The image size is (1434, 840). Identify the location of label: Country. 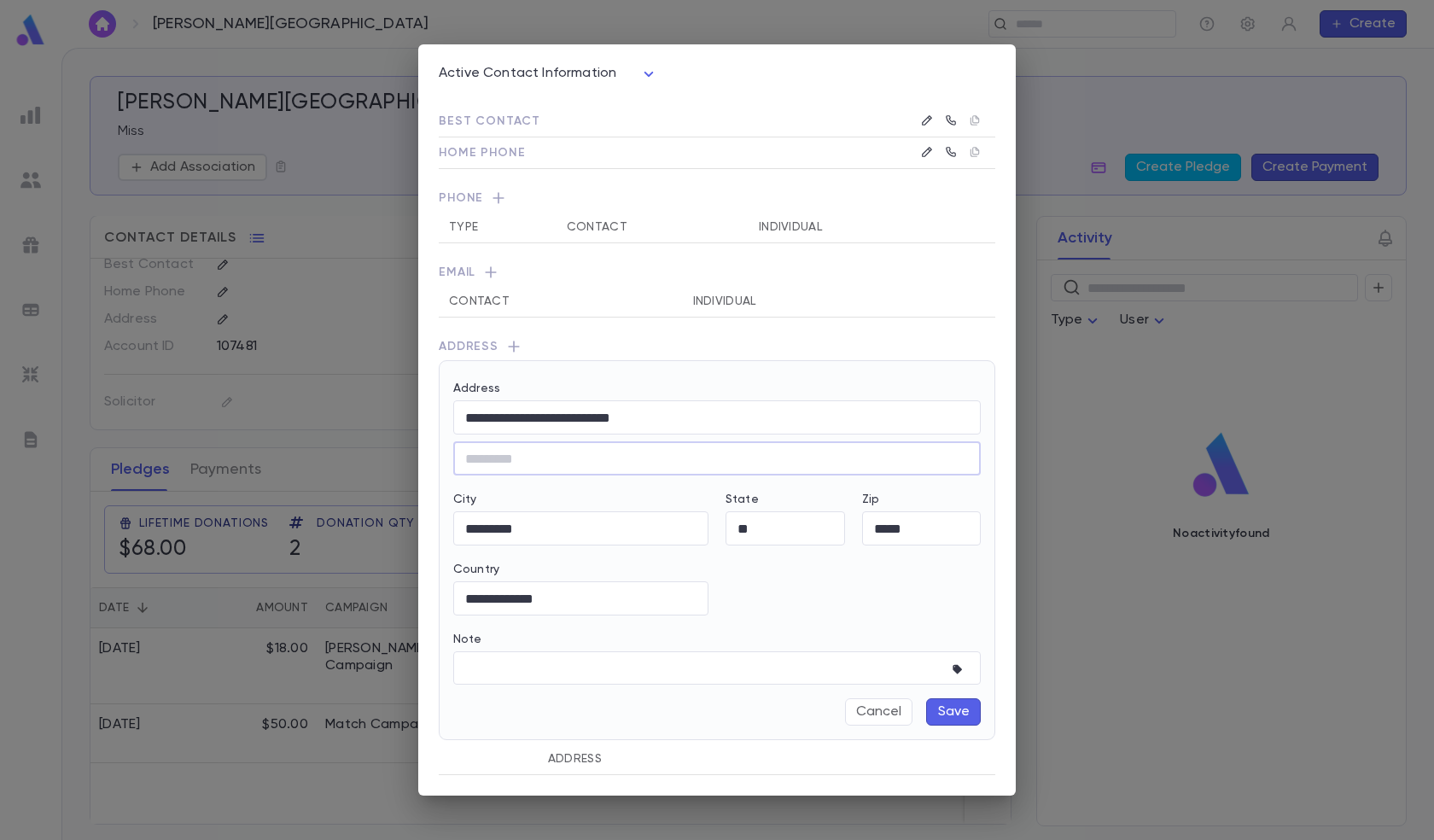
(477, 569).